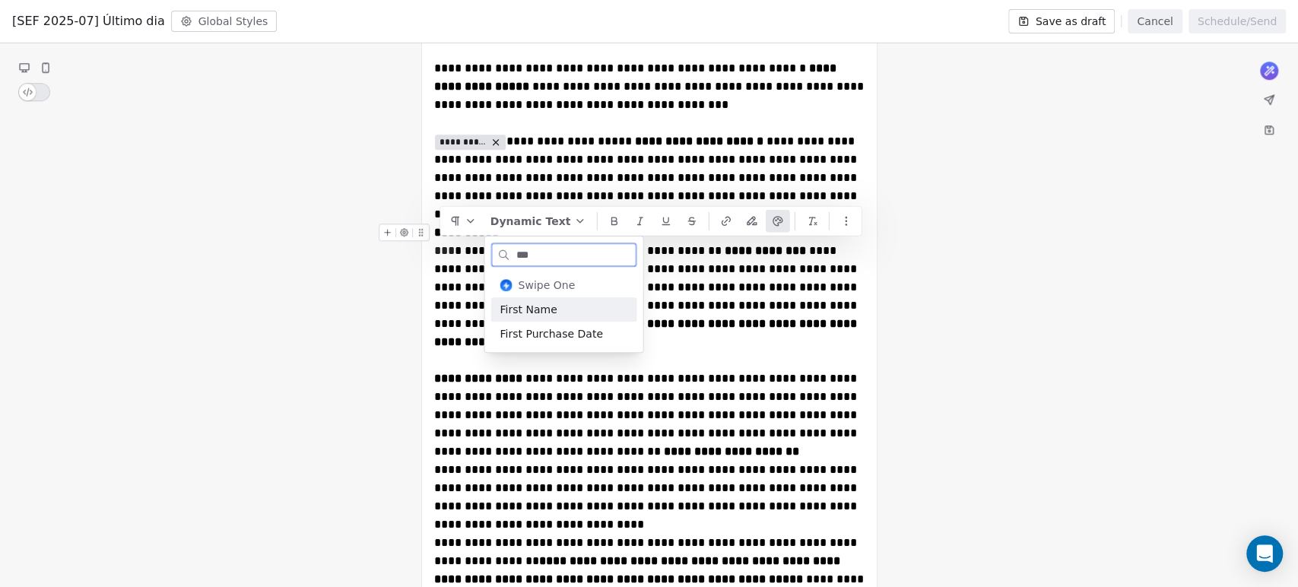  I want to click on div: First Purchase Date, so click(563, 334).